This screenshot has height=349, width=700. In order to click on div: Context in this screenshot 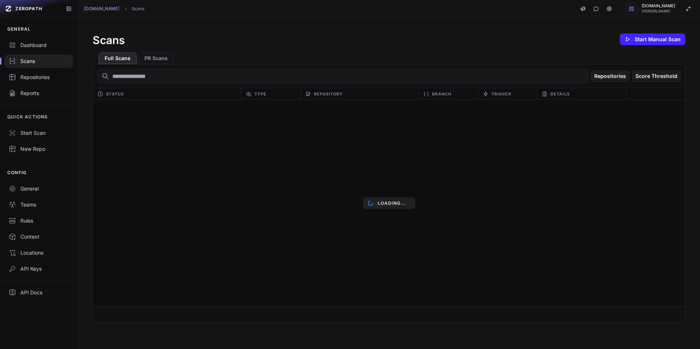, I will do `click(39, 237)`.